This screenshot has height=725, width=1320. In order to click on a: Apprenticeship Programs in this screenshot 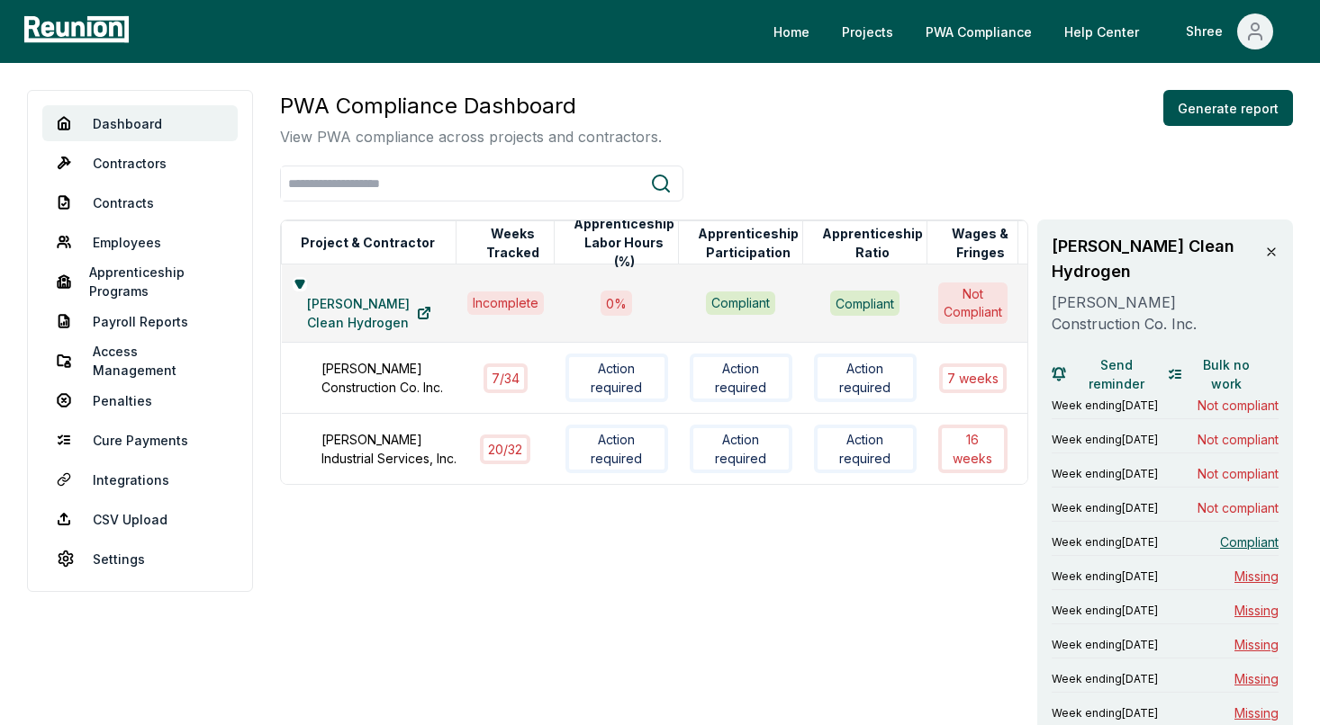, I will do `click(140, 282)`.